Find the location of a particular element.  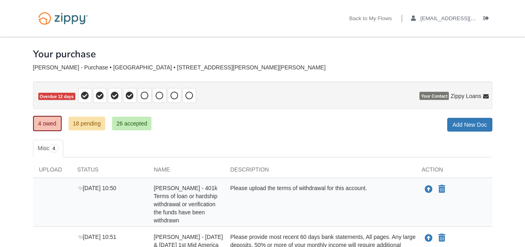

div: Name is located at coordinates (186, 171).